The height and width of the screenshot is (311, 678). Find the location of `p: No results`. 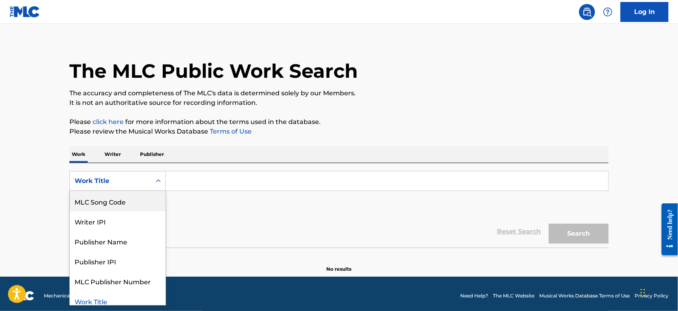

p: No results is located at coordinates (339, 265).